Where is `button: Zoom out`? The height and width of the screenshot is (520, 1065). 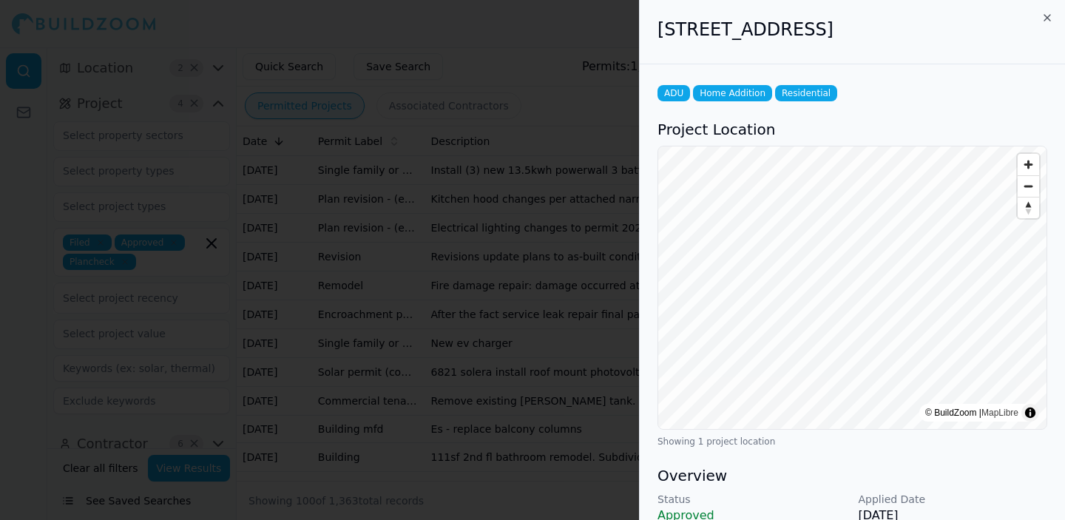 button: Zoom out is located at coordinates (1028, 186).